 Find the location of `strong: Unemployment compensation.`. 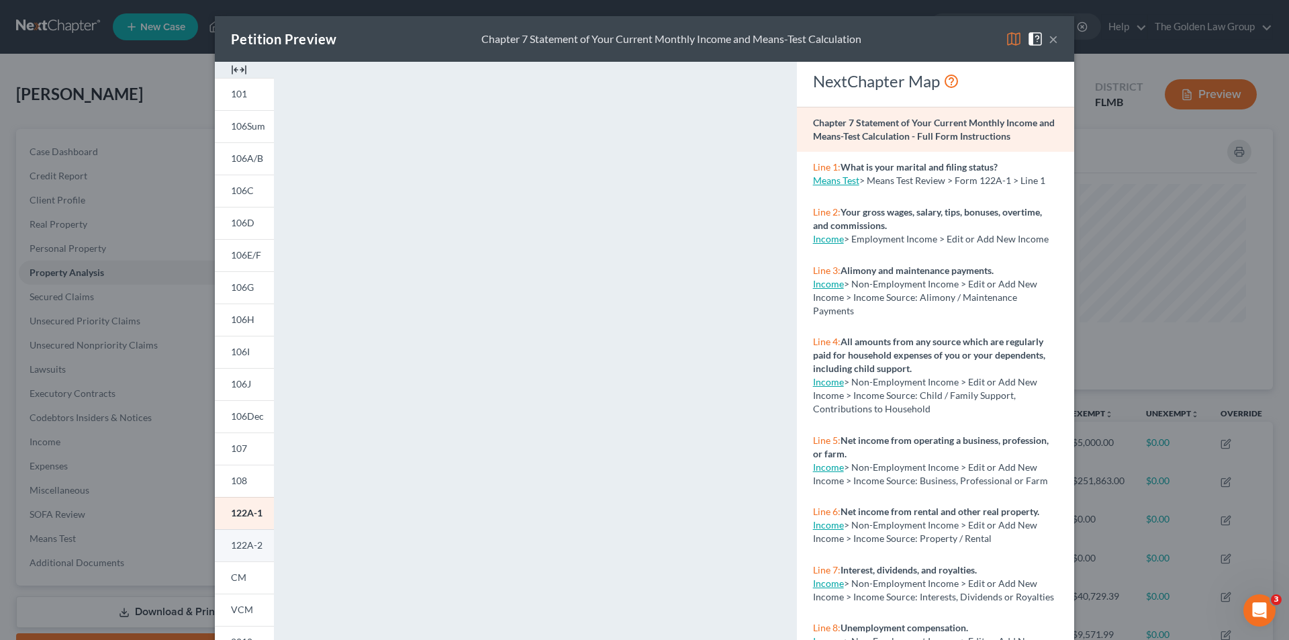

strong: Unemployment compensation. is located at coordinates (904, 627).